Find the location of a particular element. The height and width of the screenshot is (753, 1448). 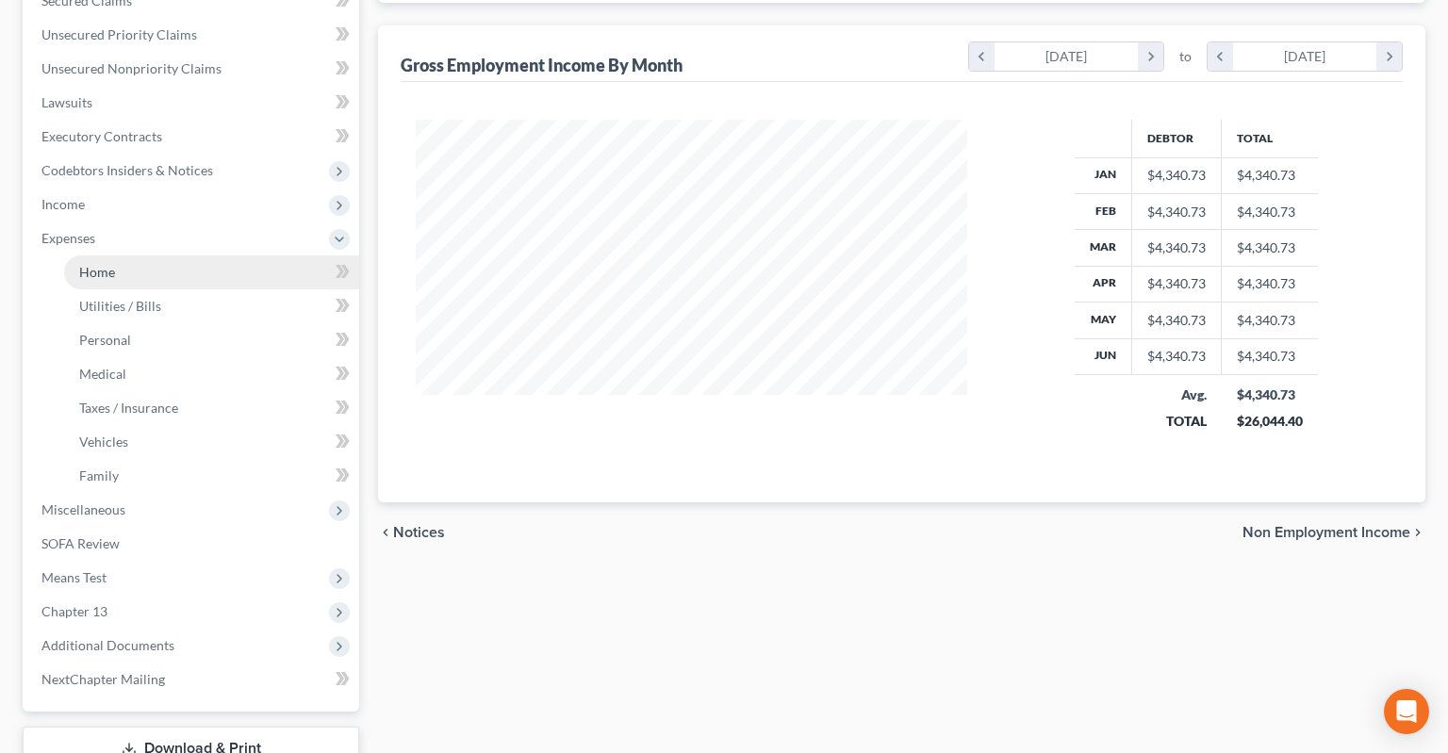

span: Income is located at coordinates (63, 204).